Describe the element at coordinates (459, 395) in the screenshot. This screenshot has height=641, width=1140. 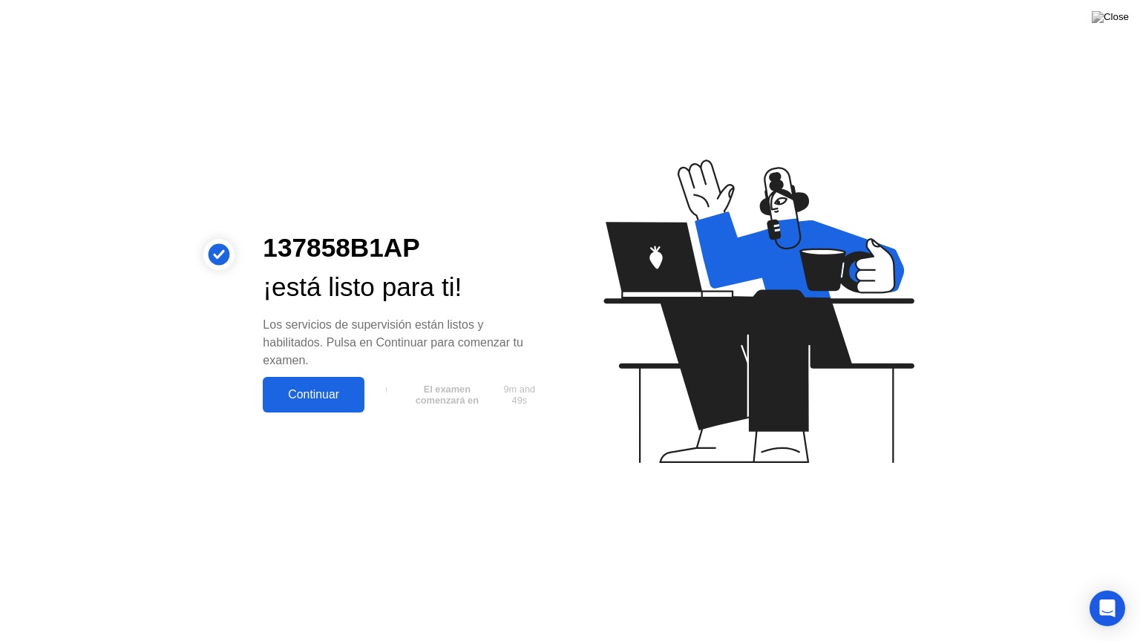
I see `button: El examen comenzará en9m and 49s` at that location.